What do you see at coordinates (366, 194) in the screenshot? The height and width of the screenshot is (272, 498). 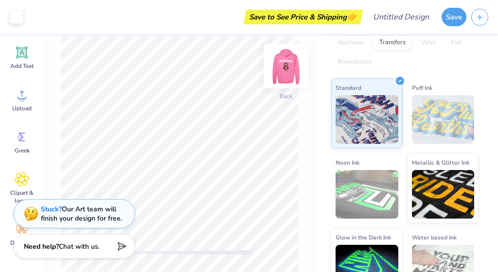 I see `img: Neon Ink` at bounding box center [366, 194].